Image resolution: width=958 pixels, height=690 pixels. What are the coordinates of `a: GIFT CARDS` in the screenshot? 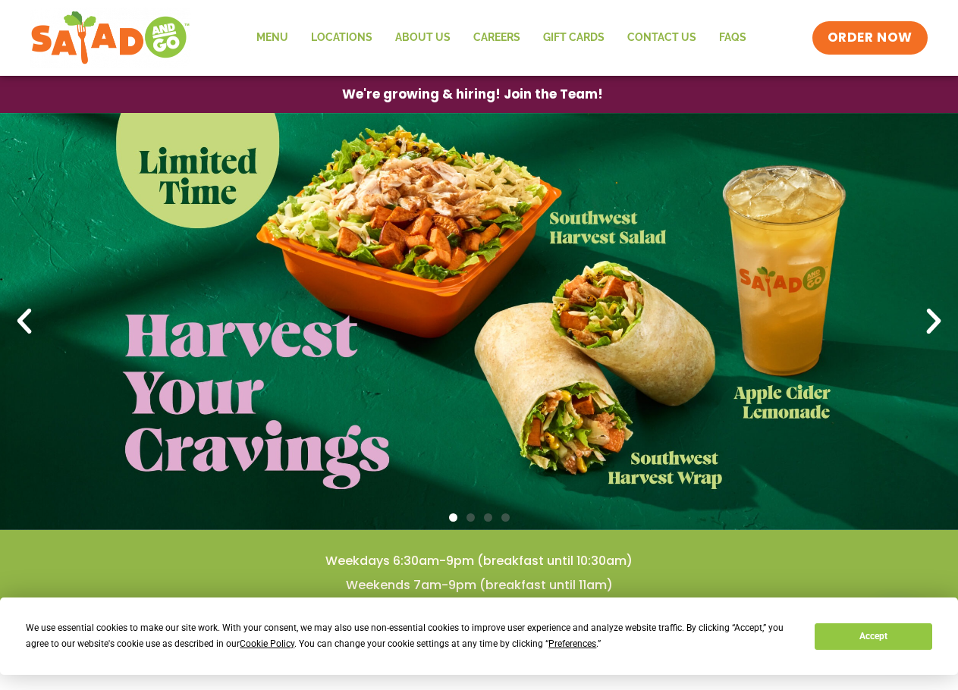 It's located at (573, 38).